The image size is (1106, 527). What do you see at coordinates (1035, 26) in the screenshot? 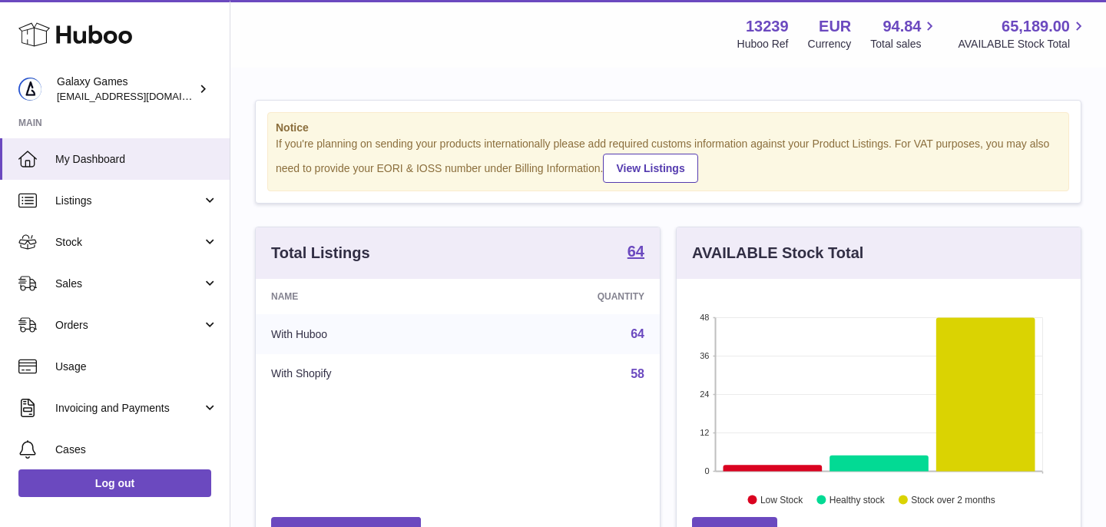
I see `span: 65,189.00` at bounding box center [1035, 26].